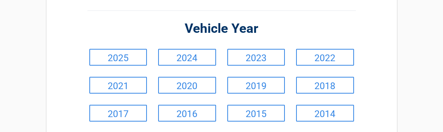 The image size is (443, 132). What do you see at coordinates (187, 85) in the screenshot?
I see `a: 2020` at bounding box center [187, 85].